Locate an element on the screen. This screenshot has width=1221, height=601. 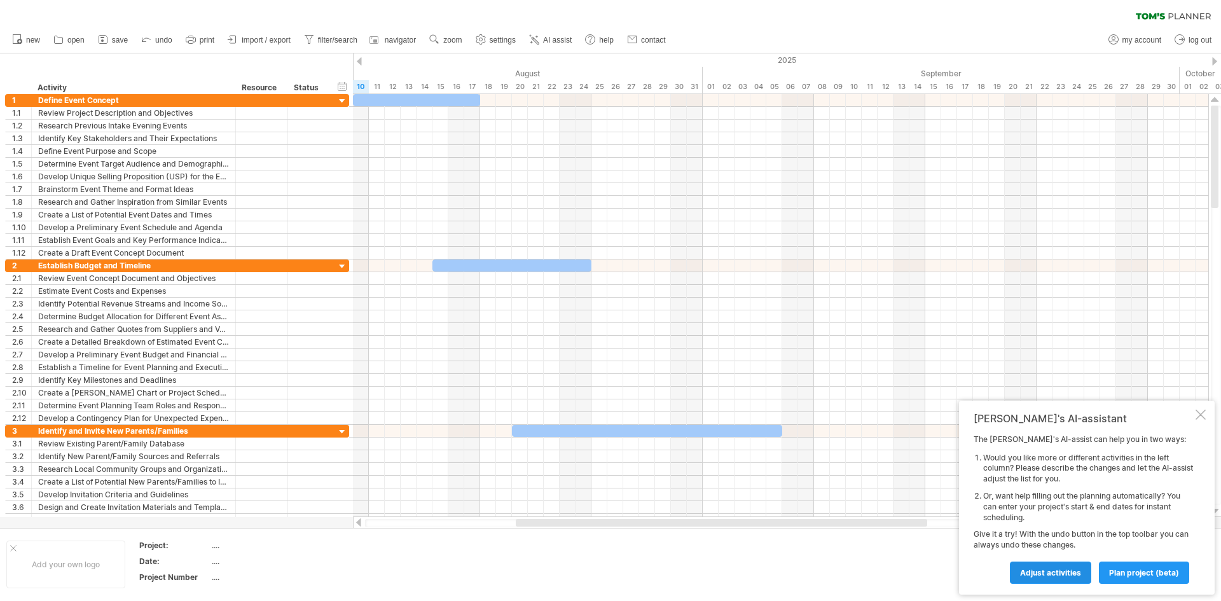
a: navigator is located at coordinates (394, 40).